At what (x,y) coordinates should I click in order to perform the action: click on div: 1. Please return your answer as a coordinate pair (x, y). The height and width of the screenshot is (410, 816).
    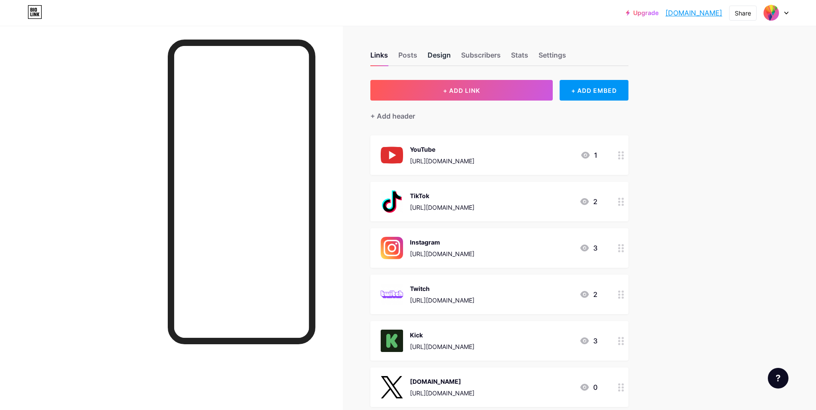
    Looking at the image, I should click on (589, 155).